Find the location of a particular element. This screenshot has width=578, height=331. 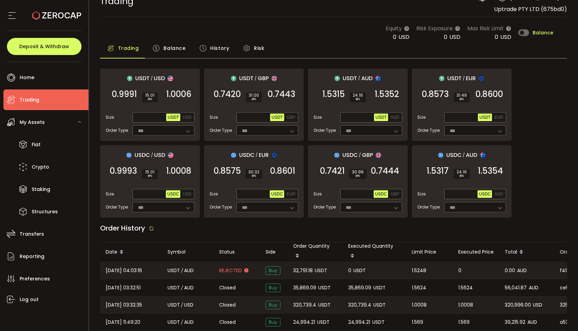

span: My Assets is located at coordinates (32, 122).